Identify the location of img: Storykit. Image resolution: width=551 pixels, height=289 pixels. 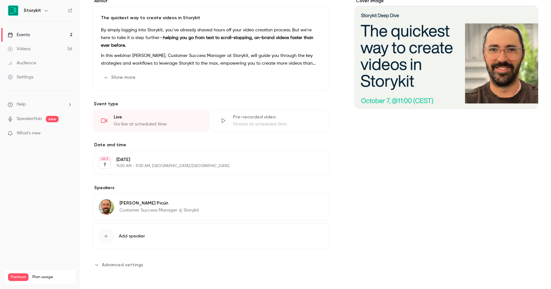
(13, 11).